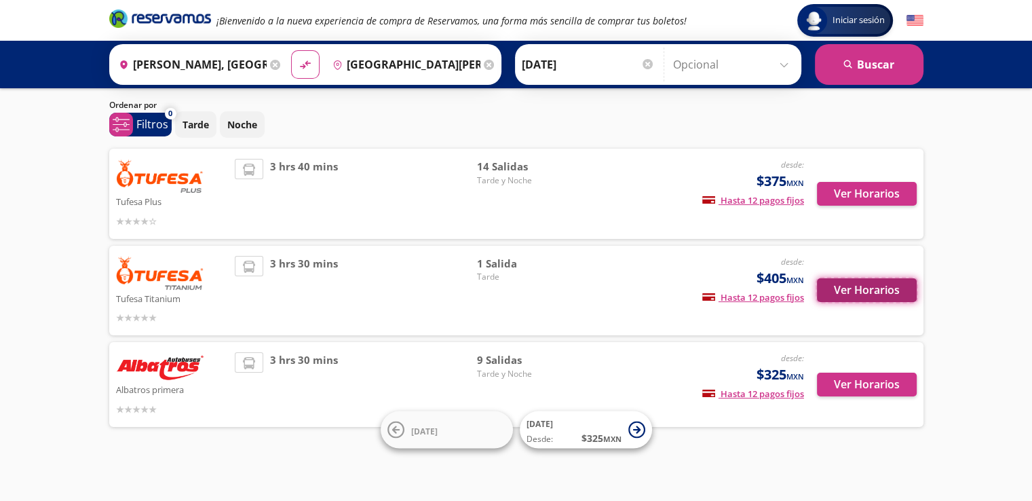 The image size is (1032, 501). I want to click on span: Desde:, so click(539, 439).